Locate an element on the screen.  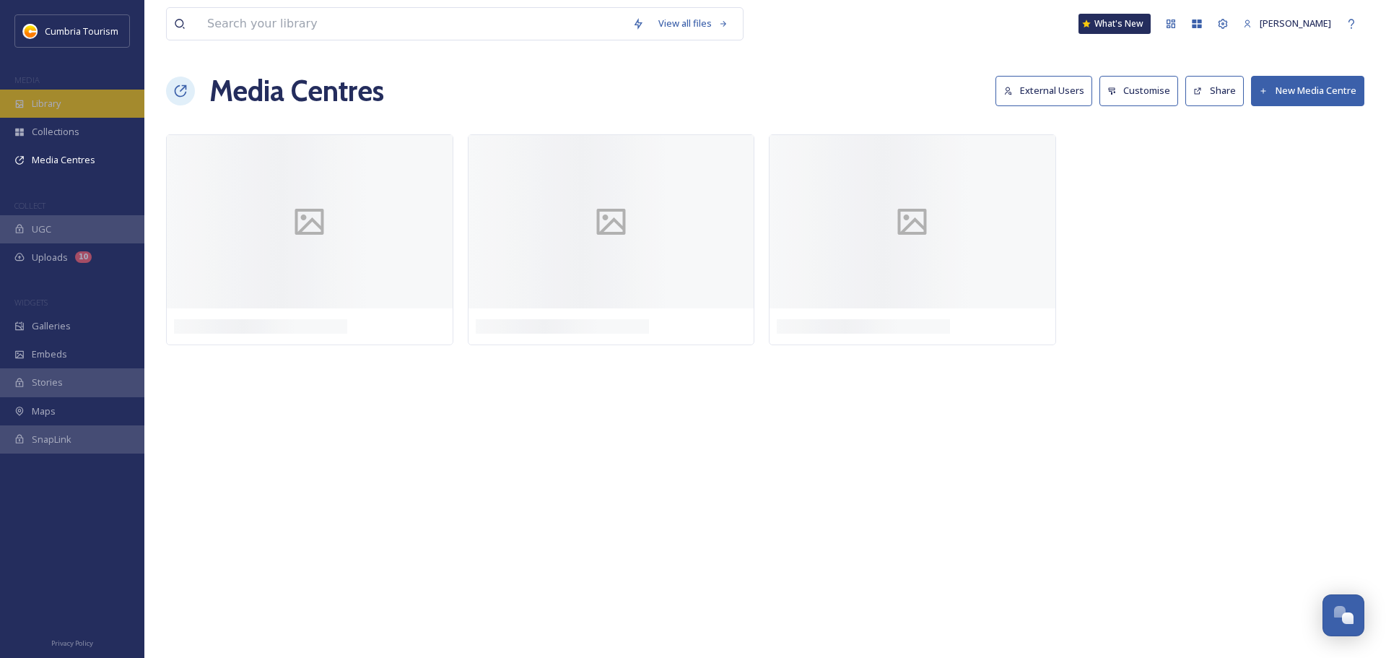
input: Search your library is located at coordinates (412, 24).